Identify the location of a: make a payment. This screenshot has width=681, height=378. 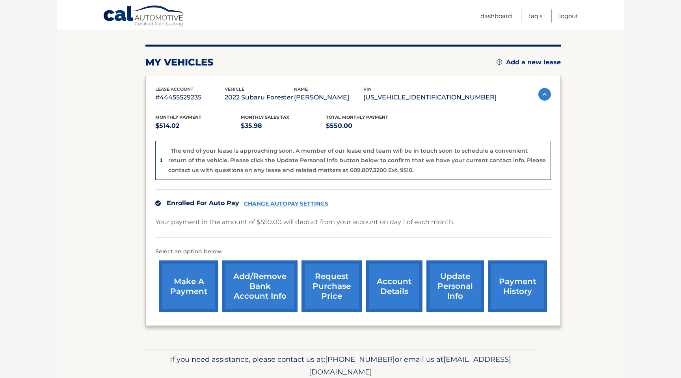
(189, 286).